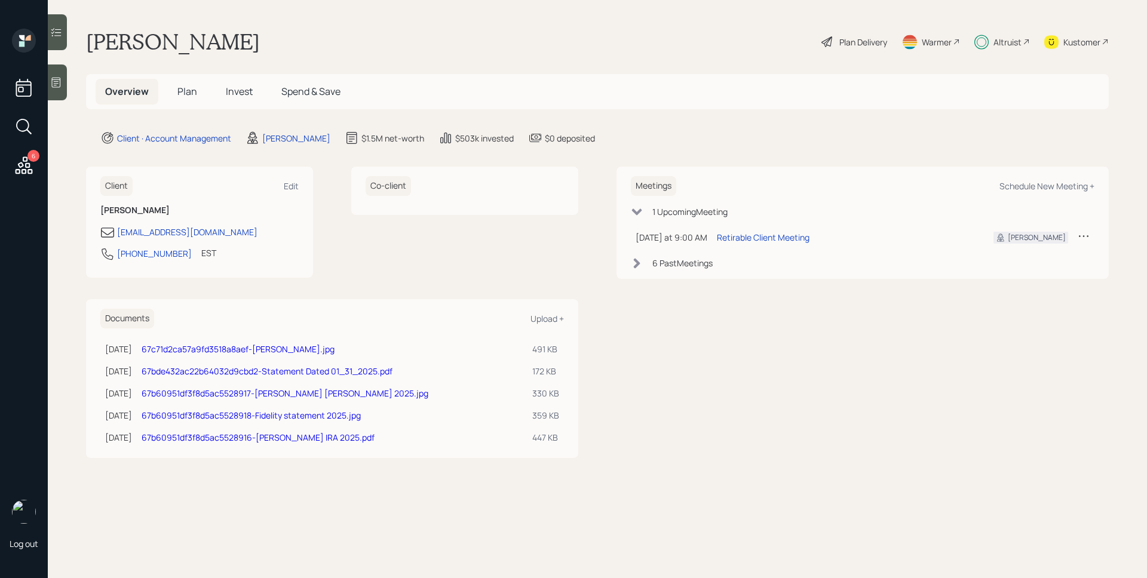  I want to click on div: 6 Past Meeting s, so click(682, 263).